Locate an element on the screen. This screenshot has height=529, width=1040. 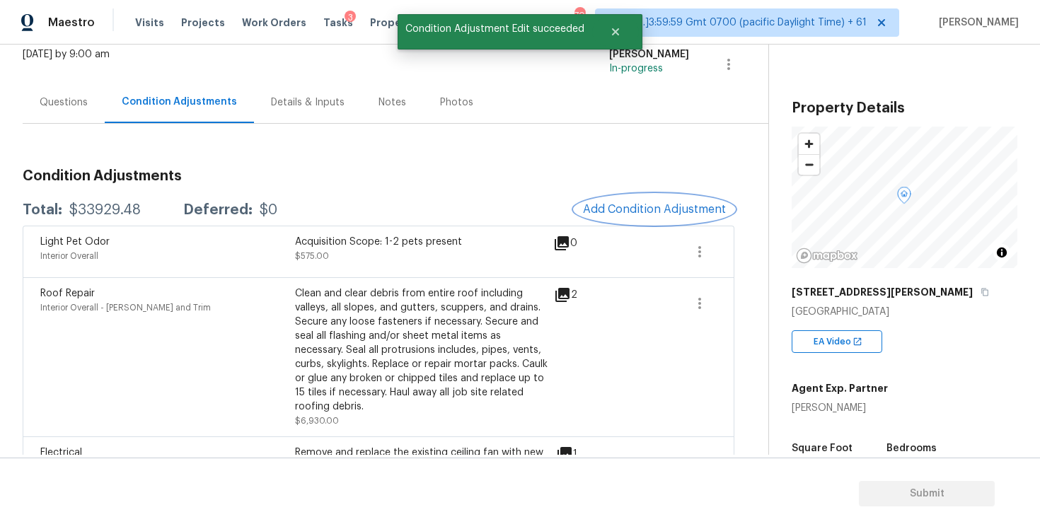
h5: Square Foot is located at coordinates (822, 448).